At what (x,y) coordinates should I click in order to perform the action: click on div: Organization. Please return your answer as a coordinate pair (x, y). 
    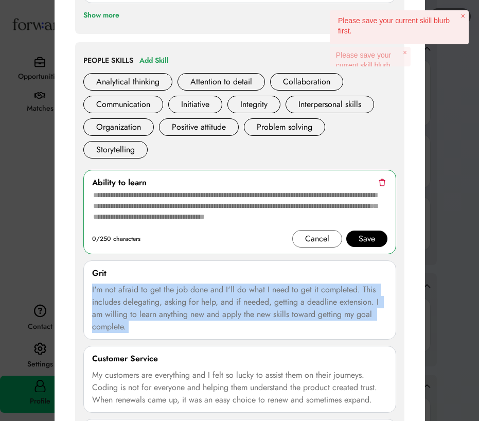
    Looking at the image, I should click on (118, 127).